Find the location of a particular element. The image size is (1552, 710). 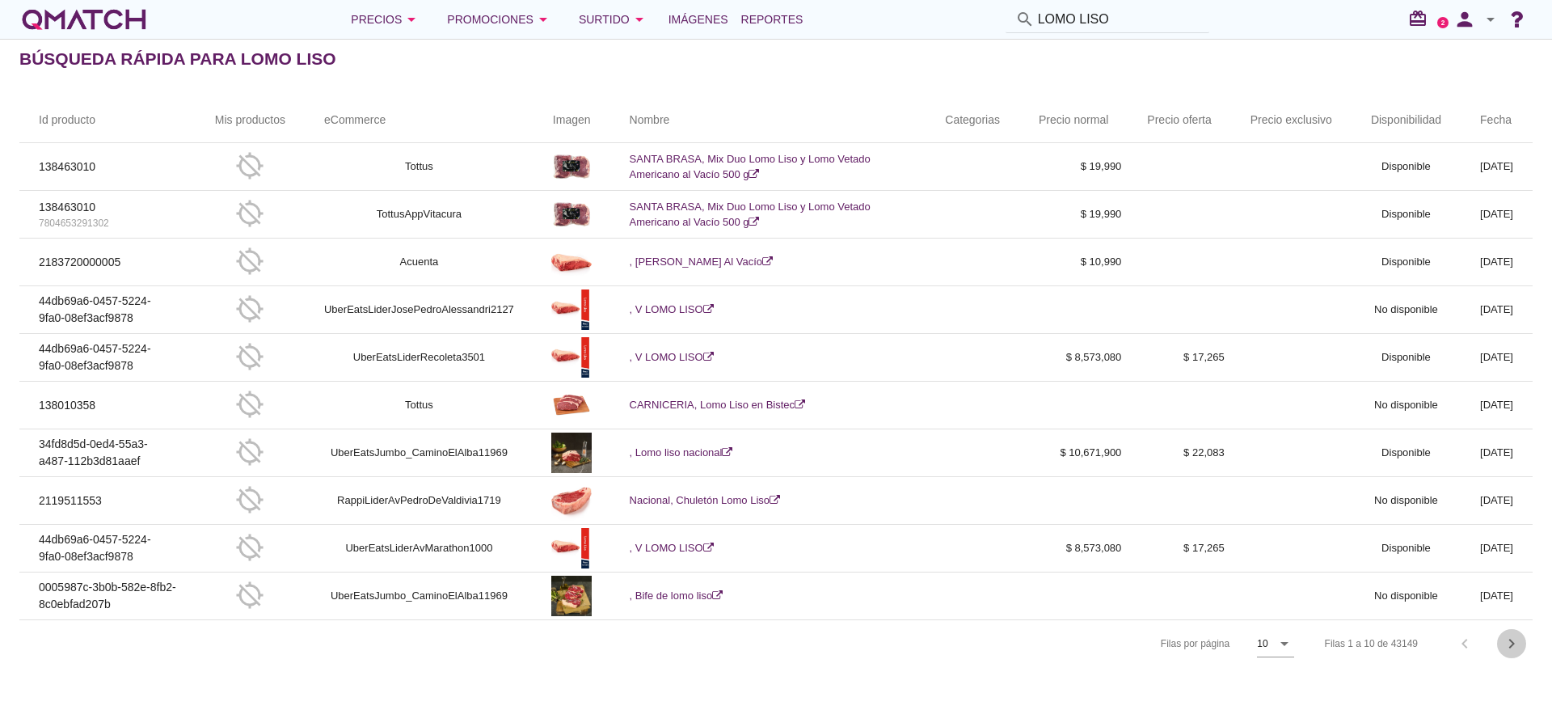

th: Precio exclusivo: Not sorted. is located at coordinates (1291, 120).